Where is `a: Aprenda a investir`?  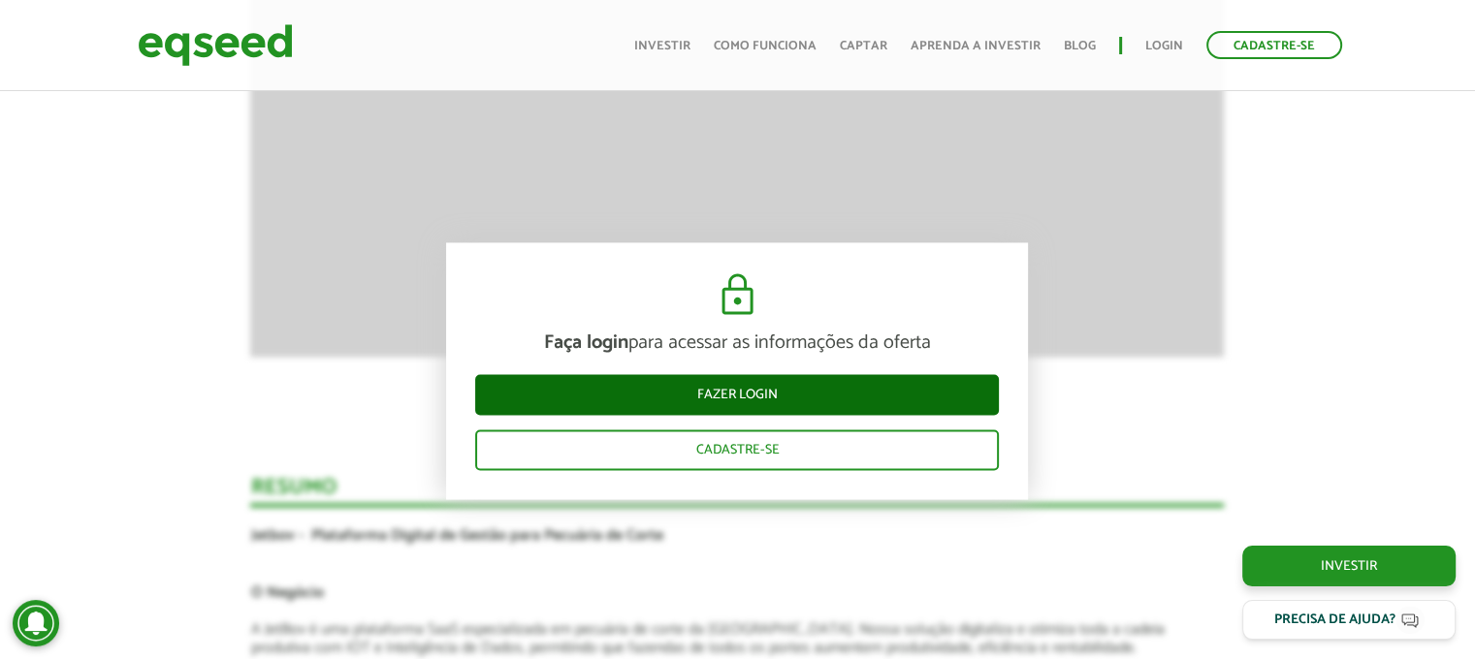 a: Aprenda a investir is located at coordinates (975, 46).